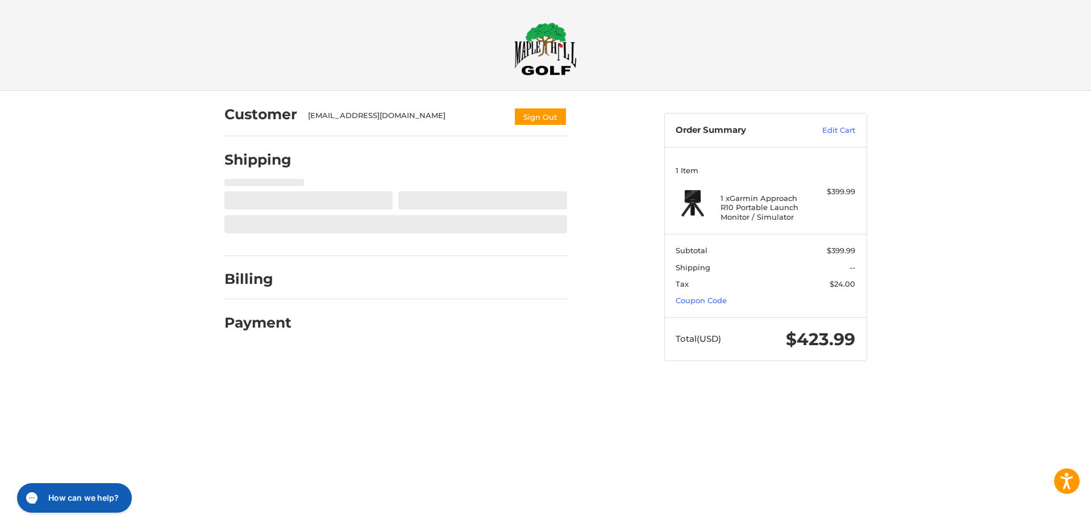  Describe the element at coordinates (842, 284) in the screenshot. I see `span: $24.00` at that location.